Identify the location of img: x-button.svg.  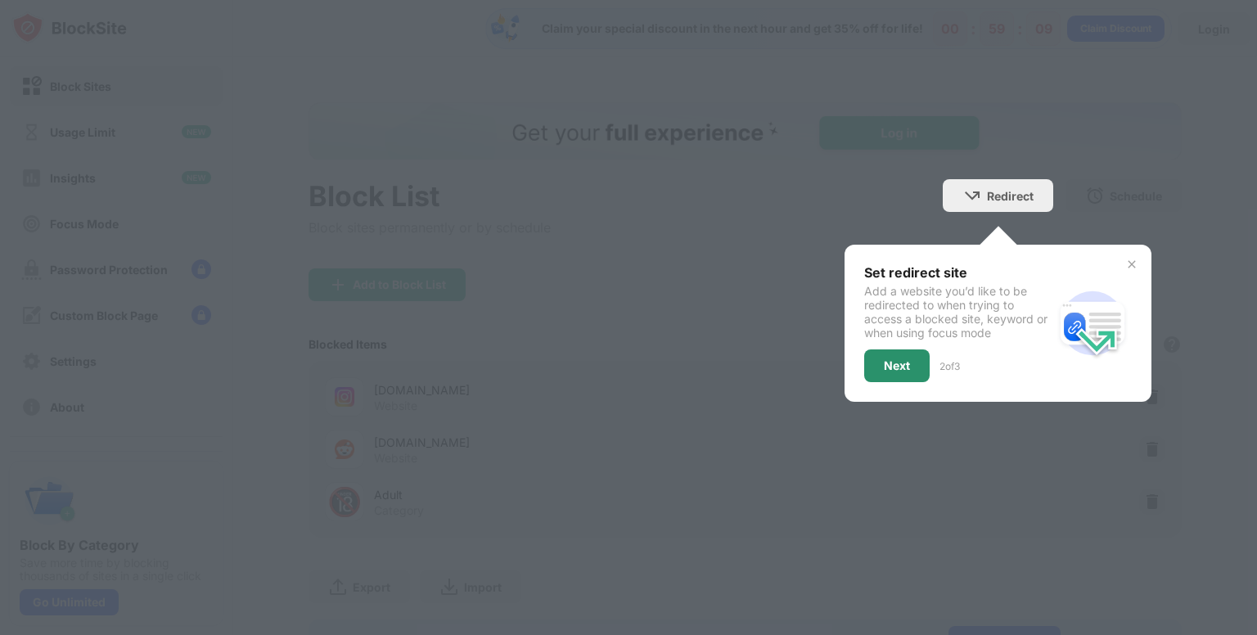
(1132, 264).